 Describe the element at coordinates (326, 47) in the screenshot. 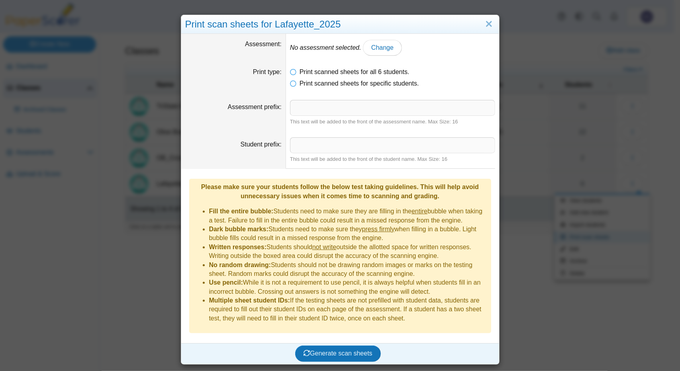

I see `em: No assessment selected.` at that location.